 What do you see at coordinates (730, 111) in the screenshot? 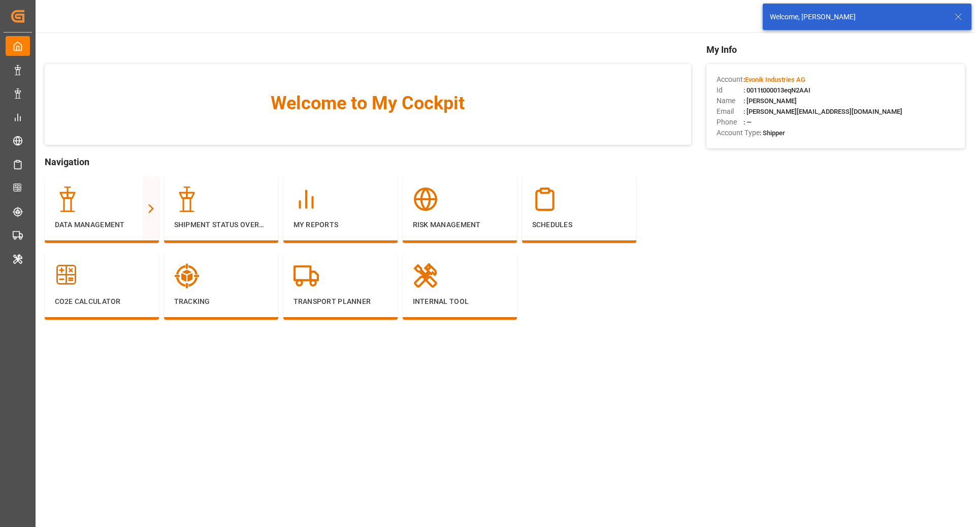
I see `span: Email` at bounding box center [730, 111].